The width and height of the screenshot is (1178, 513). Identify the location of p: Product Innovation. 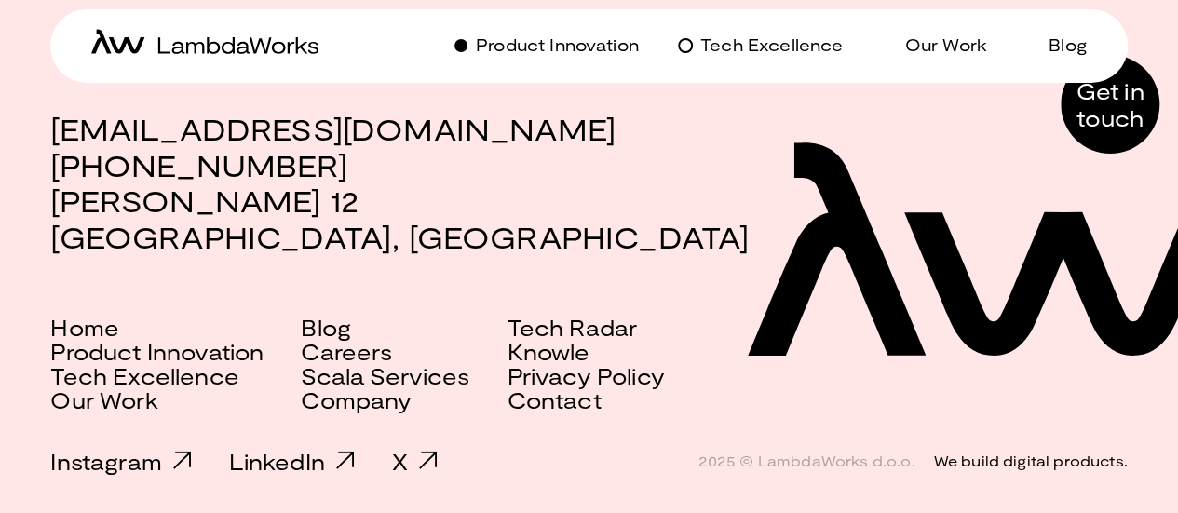
(557, 45).